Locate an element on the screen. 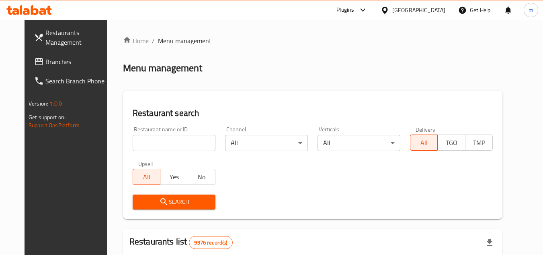  a: Search Branch Phone is located at coordinates (72, 81).